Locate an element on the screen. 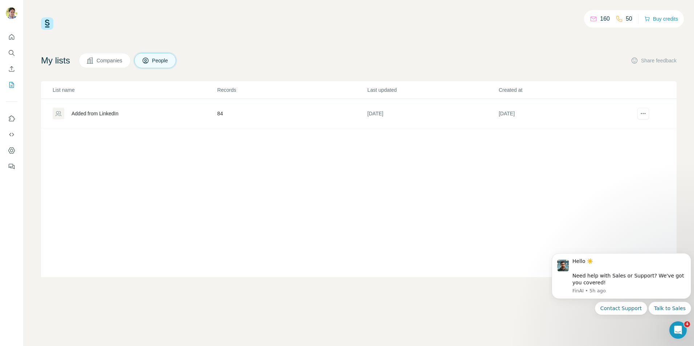  button: Quick start is located at coordinates (12, 37).